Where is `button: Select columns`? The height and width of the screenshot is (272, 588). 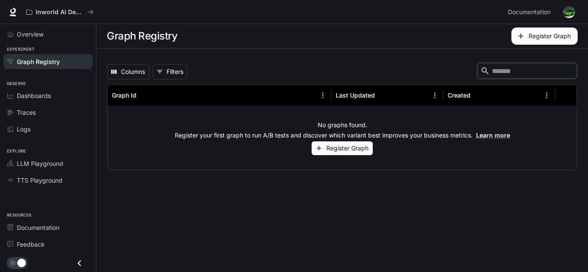 button: Select columns is located at coordinates (128, 72).